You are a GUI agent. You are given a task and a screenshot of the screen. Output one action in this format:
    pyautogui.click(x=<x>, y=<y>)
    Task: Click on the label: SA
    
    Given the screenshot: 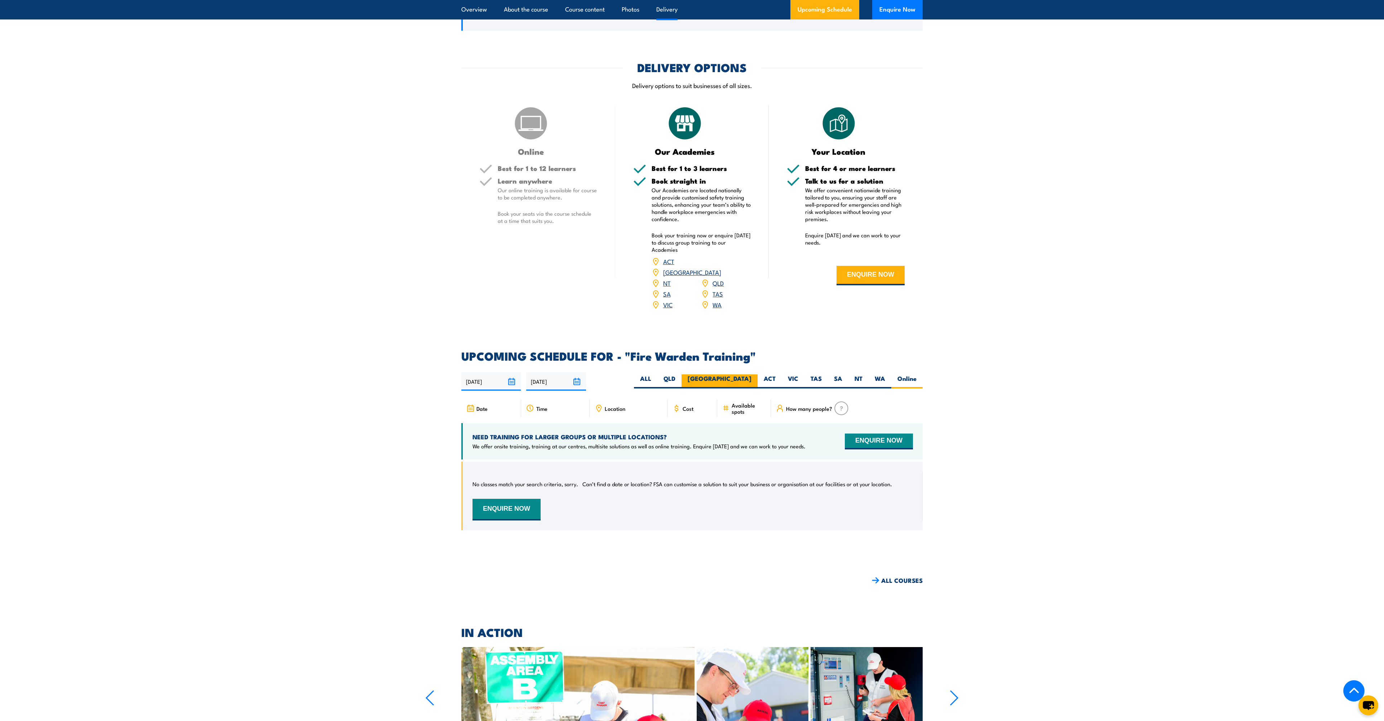 What is the action you would take?
    pyautogui.click(x=838, y=381)
    